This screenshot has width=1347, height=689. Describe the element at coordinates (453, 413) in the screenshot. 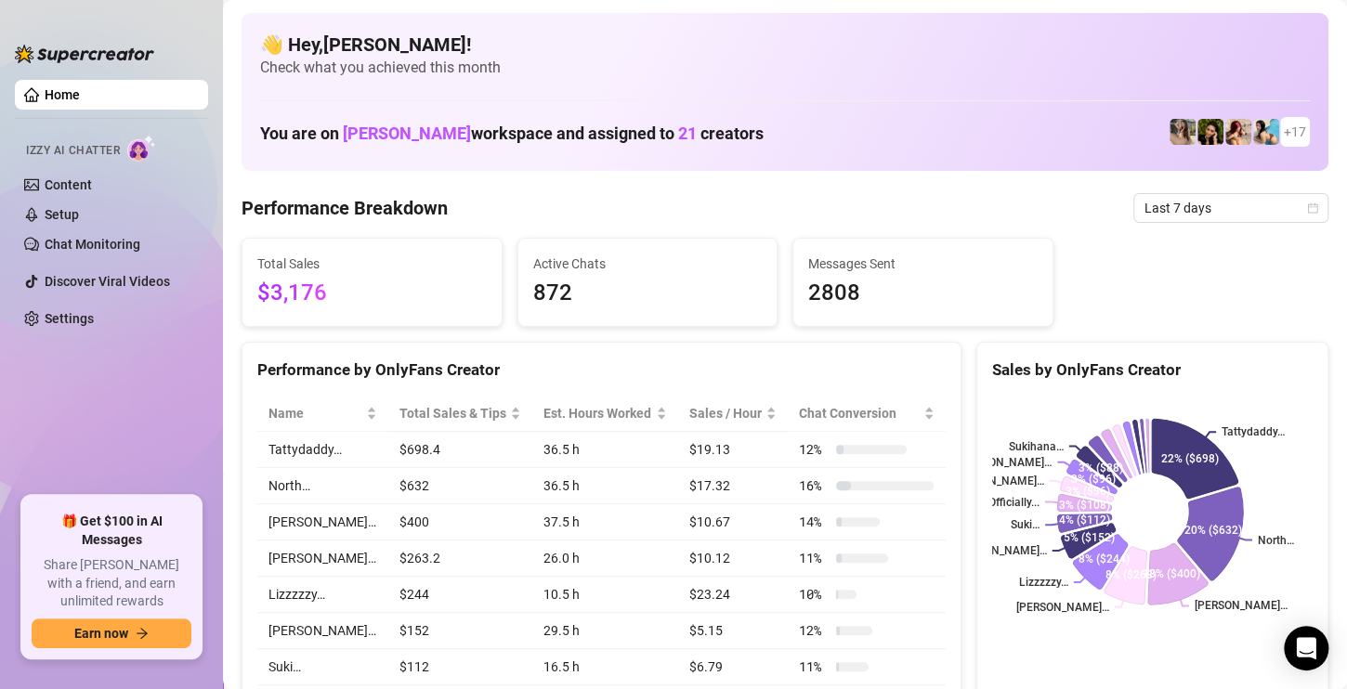

I see `span: Total Sales & Tips` at that location.